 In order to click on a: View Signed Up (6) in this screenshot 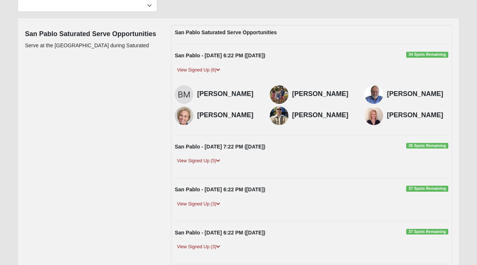, I will do `click(199, 70)`.